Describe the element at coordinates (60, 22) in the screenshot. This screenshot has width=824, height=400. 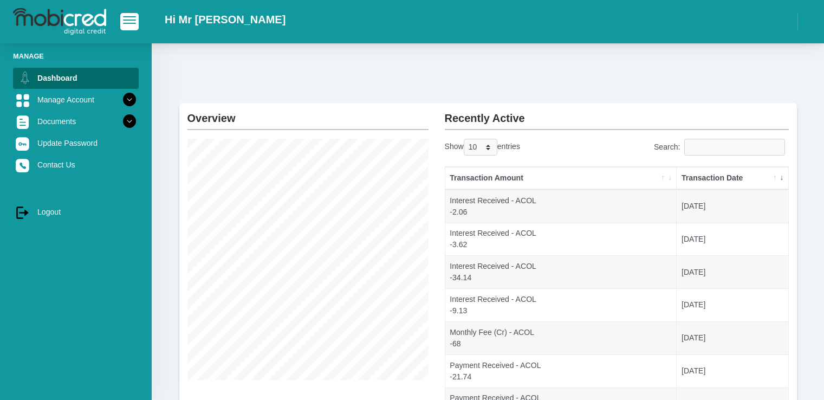
I see `img: logo-mobicred.svg` at that location.